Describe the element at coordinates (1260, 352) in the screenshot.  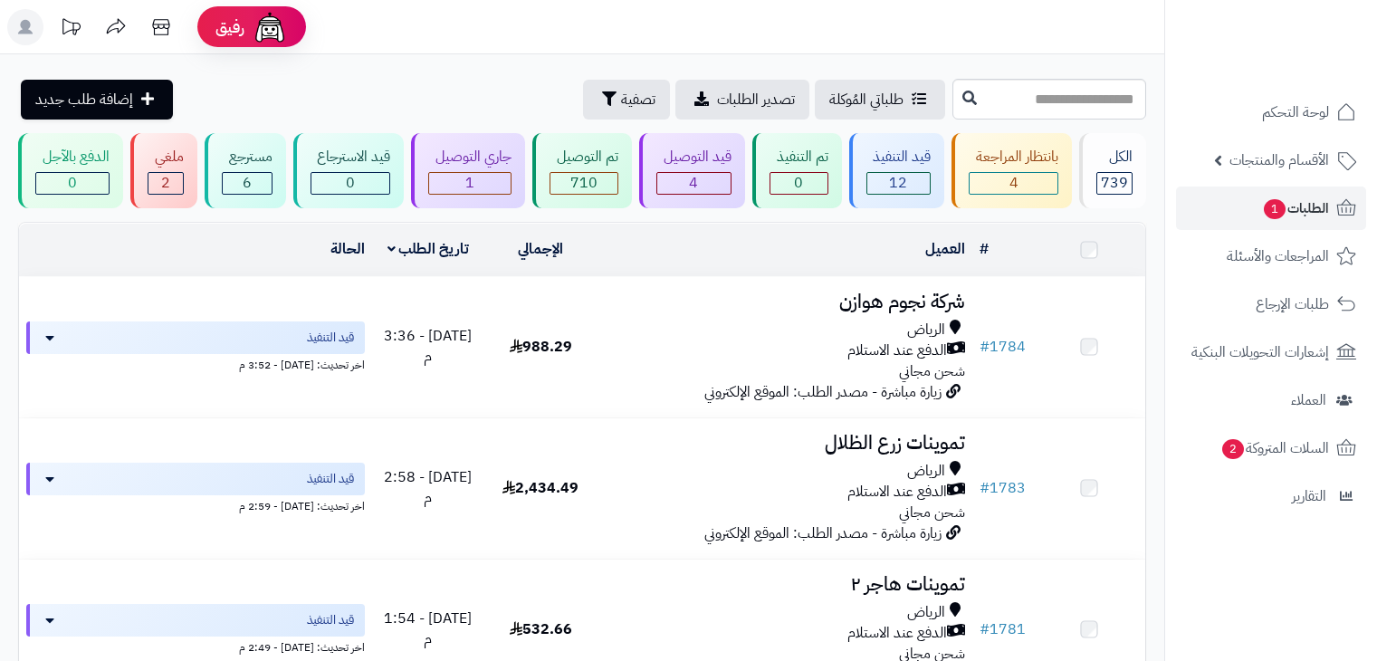
I see `span: إشعارات التحويلات البنكية` at that location.